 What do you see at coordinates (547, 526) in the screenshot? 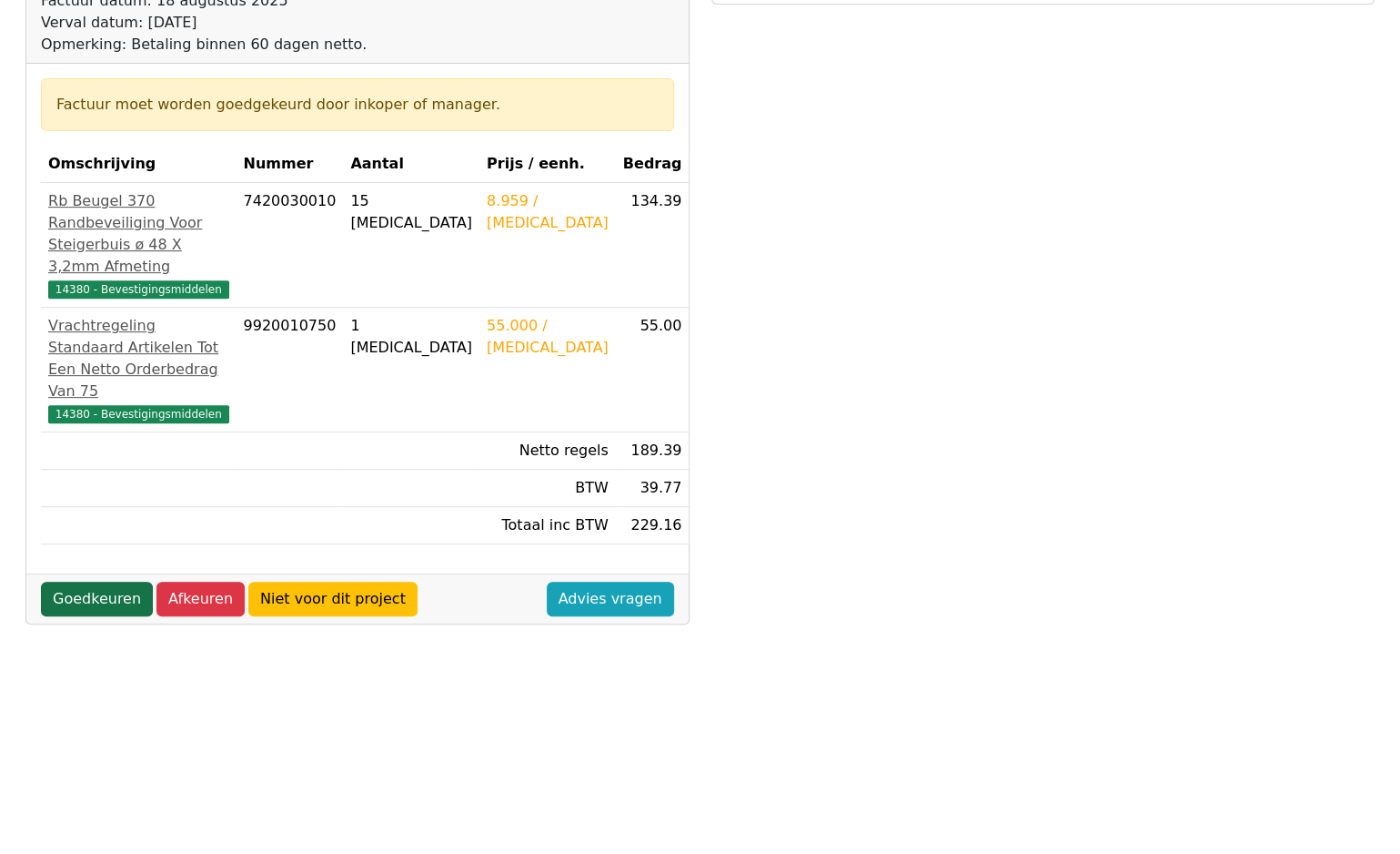
I see `td: Totaal inc BTW` at bounding box center [547, 526].